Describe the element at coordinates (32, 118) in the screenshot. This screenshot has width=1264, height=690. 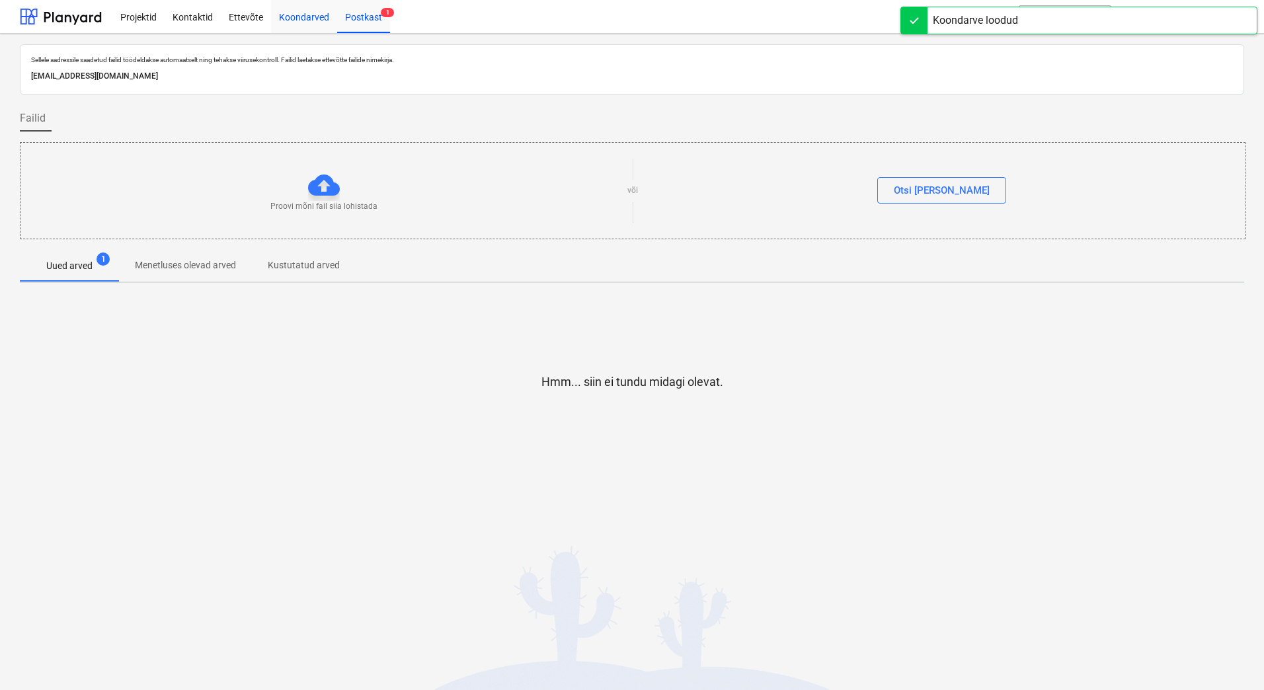
I see `span: Failid` at that location.